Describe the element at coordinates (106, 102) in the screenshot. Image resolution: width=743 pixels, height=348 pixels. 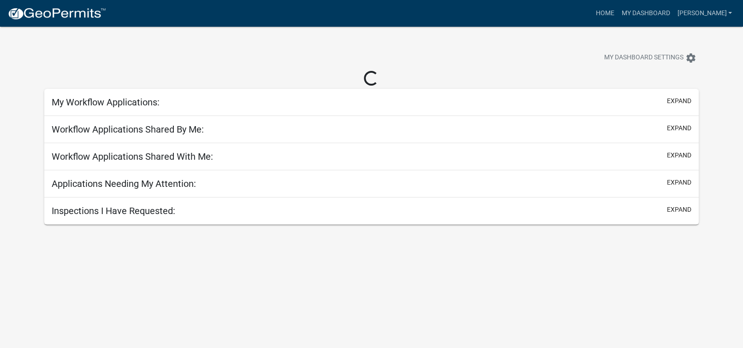
I see `h5: My Workflow Applications:` at that location.